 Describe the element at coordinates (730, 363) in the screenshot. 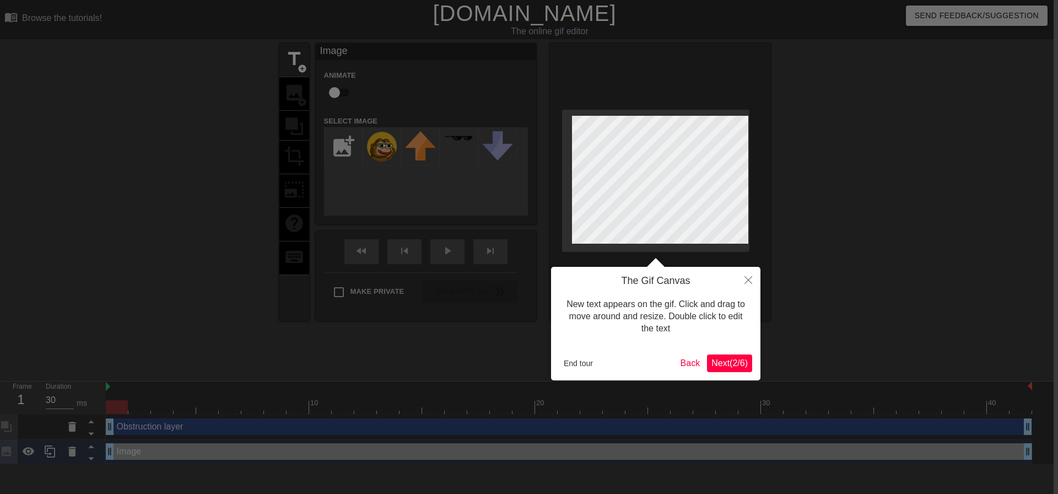

I see `button: Next` at that location.